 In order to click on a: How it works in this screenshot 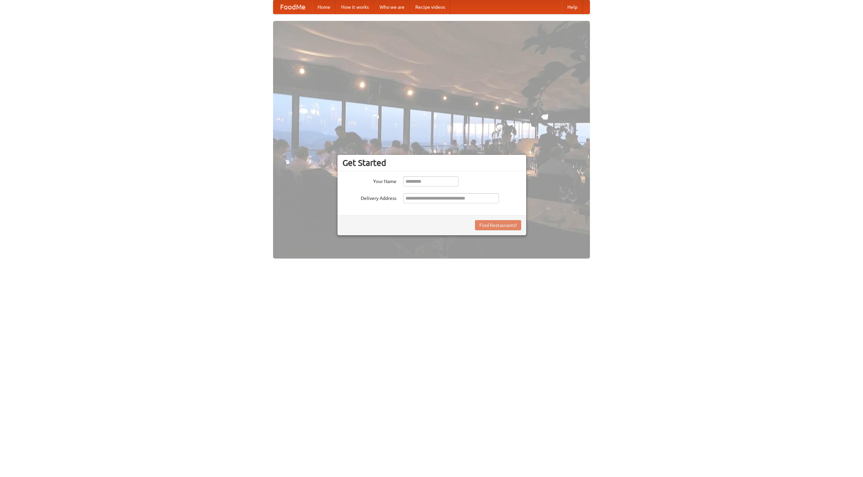, I will do `click(355, 7)`.